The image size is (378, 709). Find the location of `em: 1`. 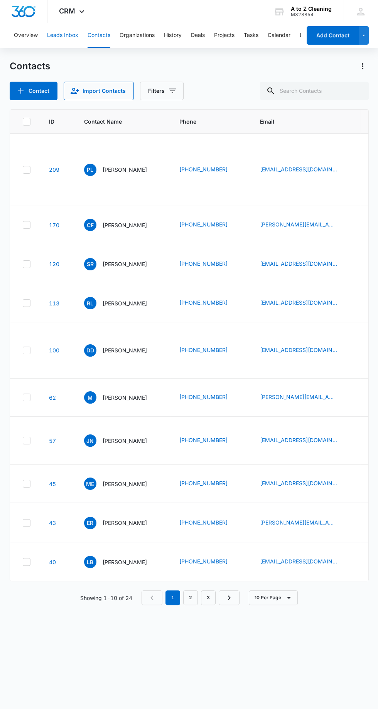

em: 1 is located at coordinates (173, 598).